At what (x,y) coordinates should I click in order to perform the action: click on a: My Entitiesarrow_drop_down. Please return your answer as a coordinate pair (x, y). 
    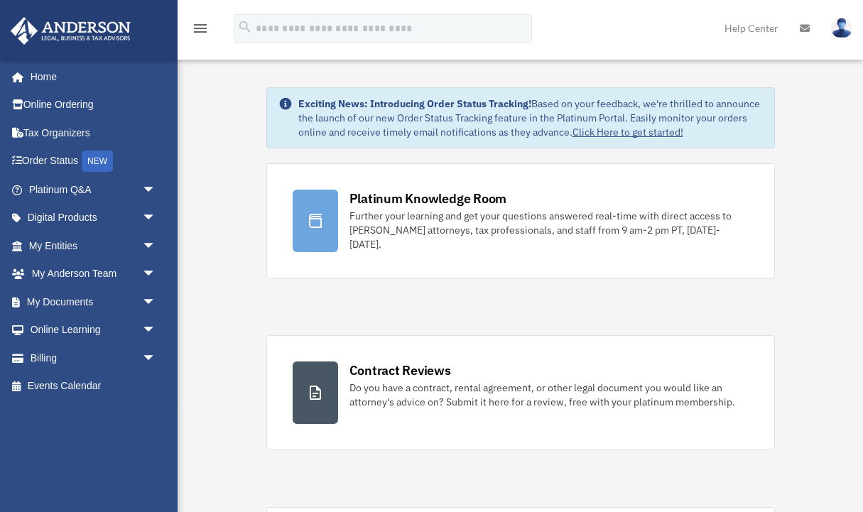
    Looking at the image, I should click on (94, 246).